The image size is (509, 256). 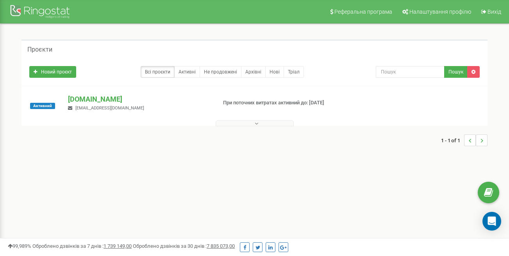 I want to click on u: 7 835 073,00, so click(x=221, y=246).